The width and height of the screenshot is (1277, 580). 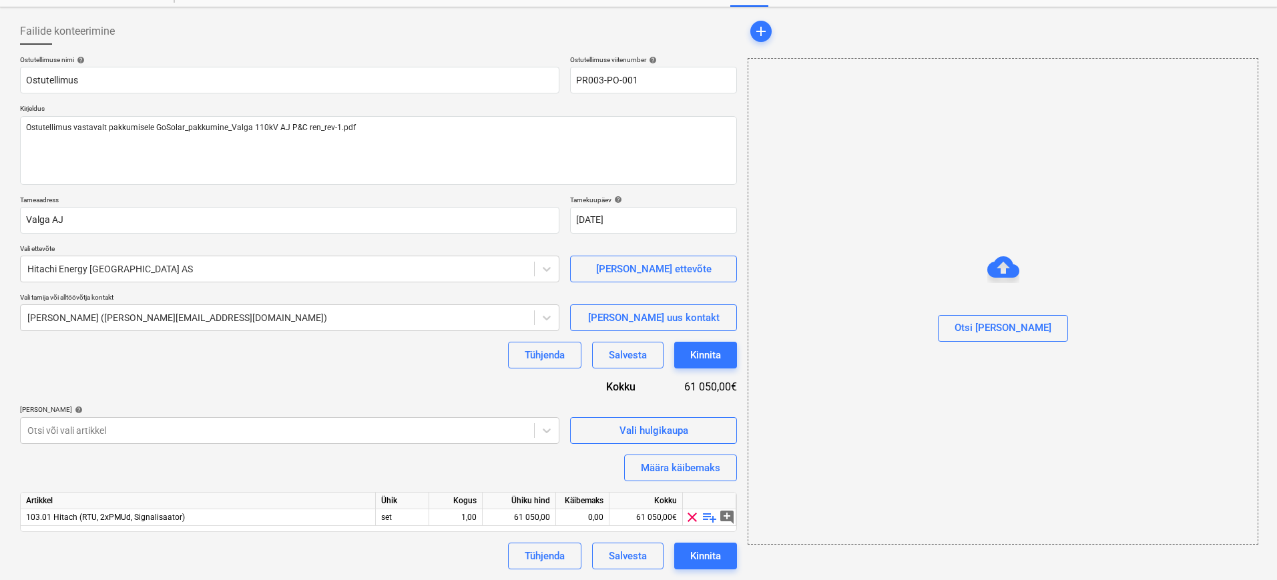 What do you see at coordinates (379, 109) in the screenshot?
I see `p: Kirjeldus` at bounding box center [379, 109].